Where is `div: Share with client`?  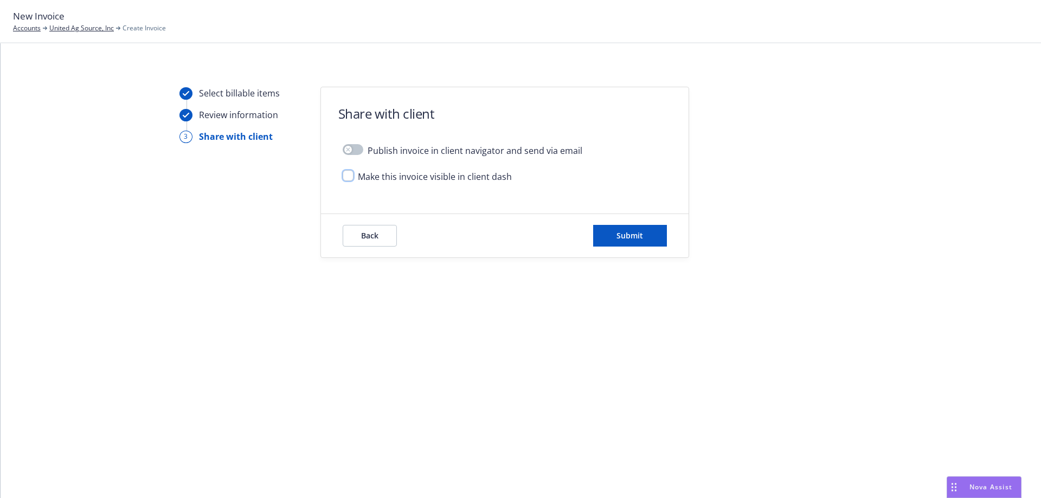 div: Share with client is located at coordinates (236, 137).